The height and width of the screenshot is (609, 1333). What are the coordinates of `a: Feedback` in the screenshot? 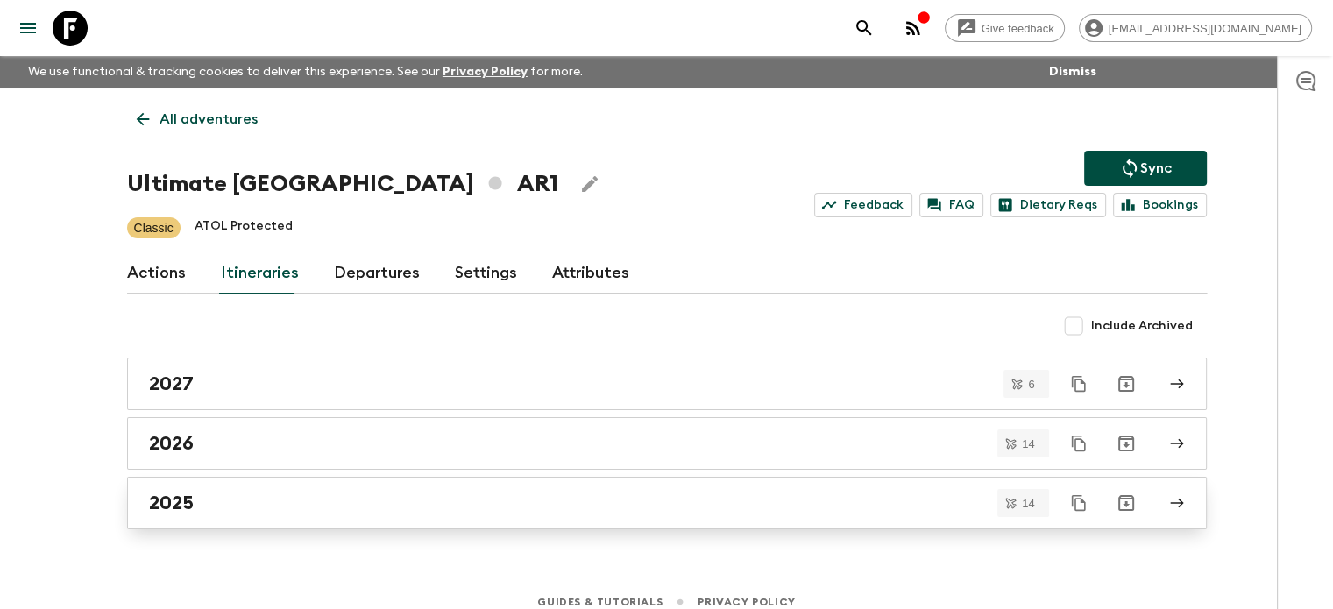 It's located at (863, 205).